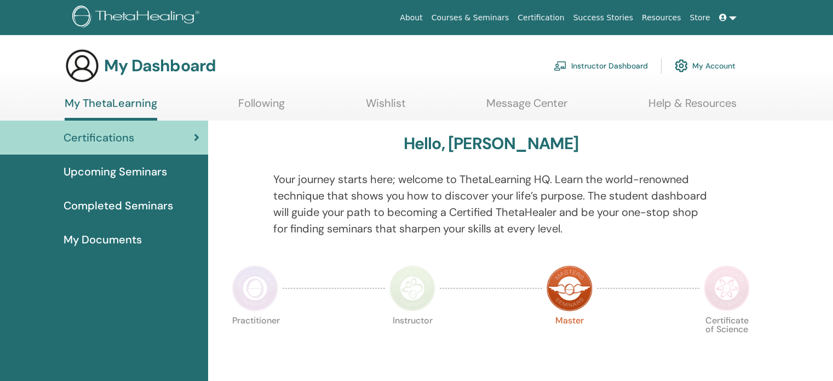 Image resolution: width=833 pixels, height=381 pixels. Describe the element at coordinates (727, 339) in the screenshot. I see `p: Certificate of Science` at that location.